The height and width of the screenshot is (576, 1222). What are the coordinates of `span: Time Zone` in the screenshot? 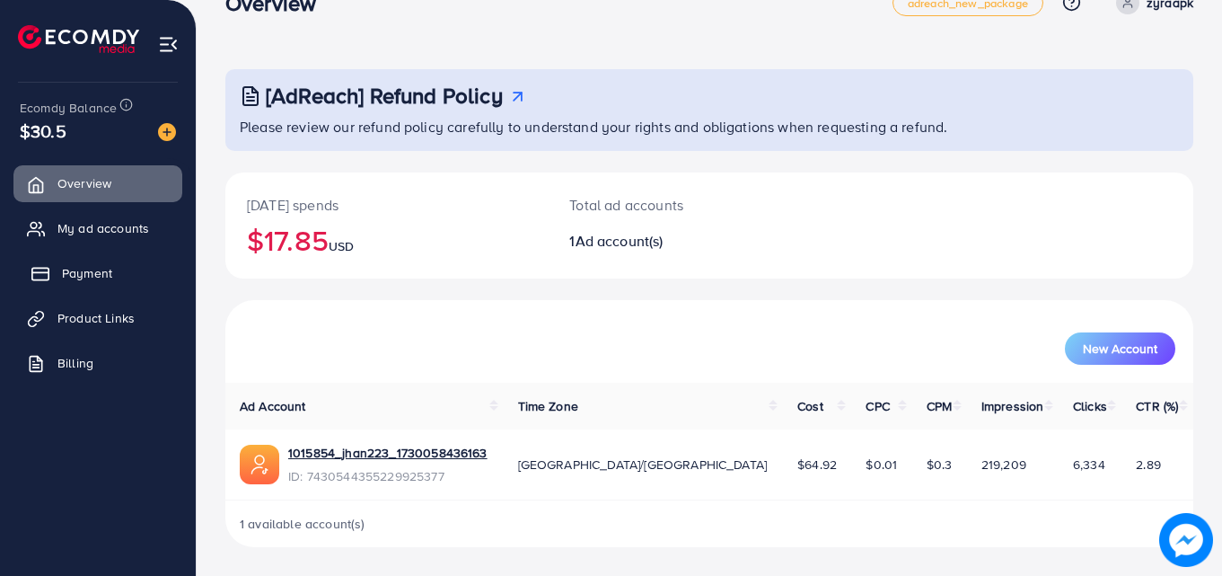 It's located at (548, 406).